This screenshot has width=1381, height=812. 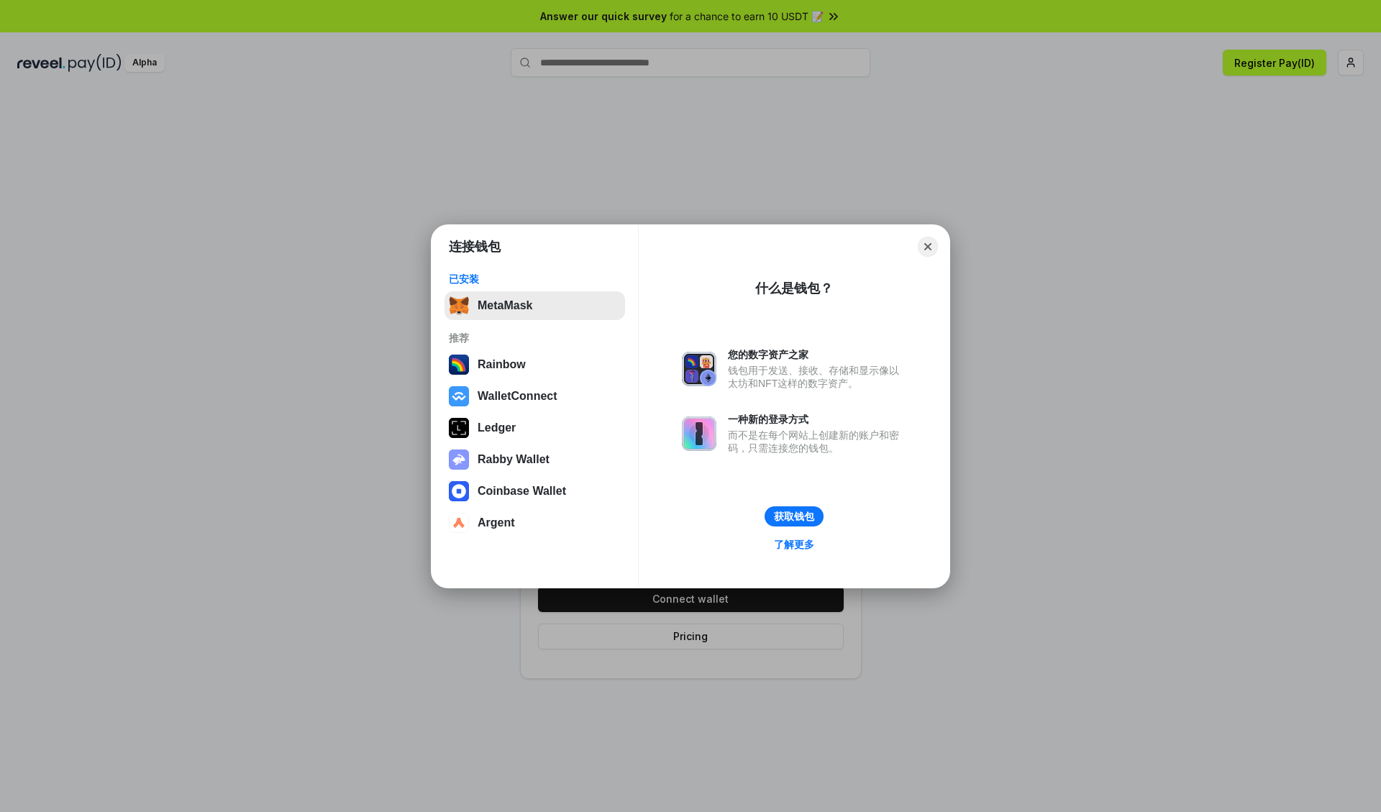 I want to click on div: 钱包用于发送、接收、存储和显示像以太坊和NFT这样的数字资产。, so click(x=817, y=377).